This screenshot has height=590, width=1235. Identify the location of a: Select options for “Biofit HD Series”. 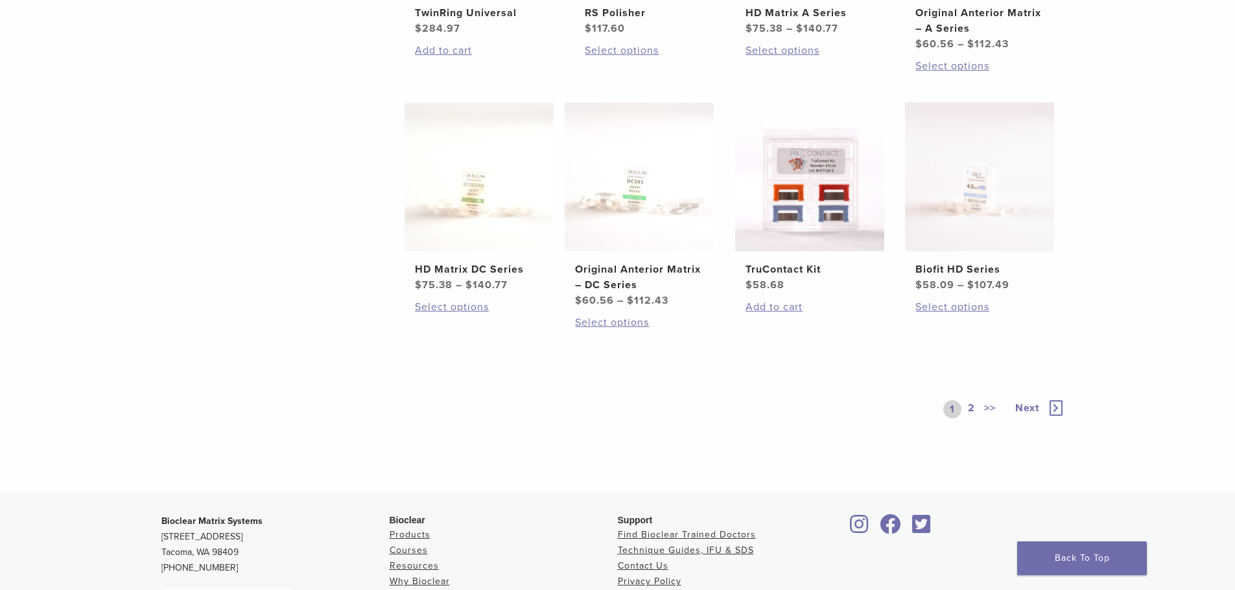
(979, 307).